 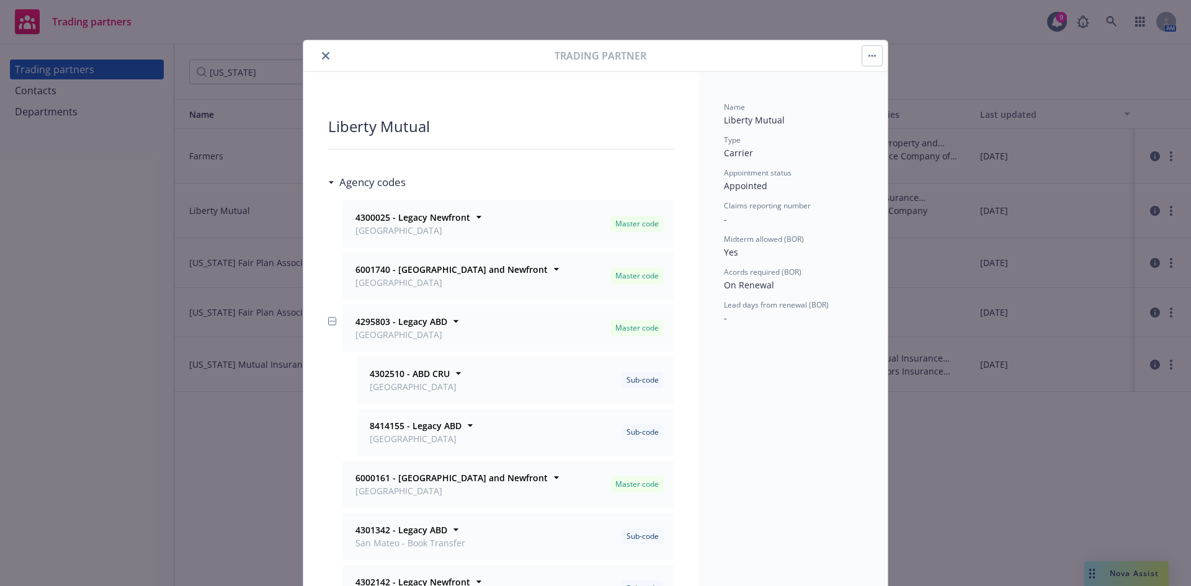 What do you see at coordinates (762, 272) in the screenshot?
I see `span: Acords required (BOR)` at bounding box center [762, 272].